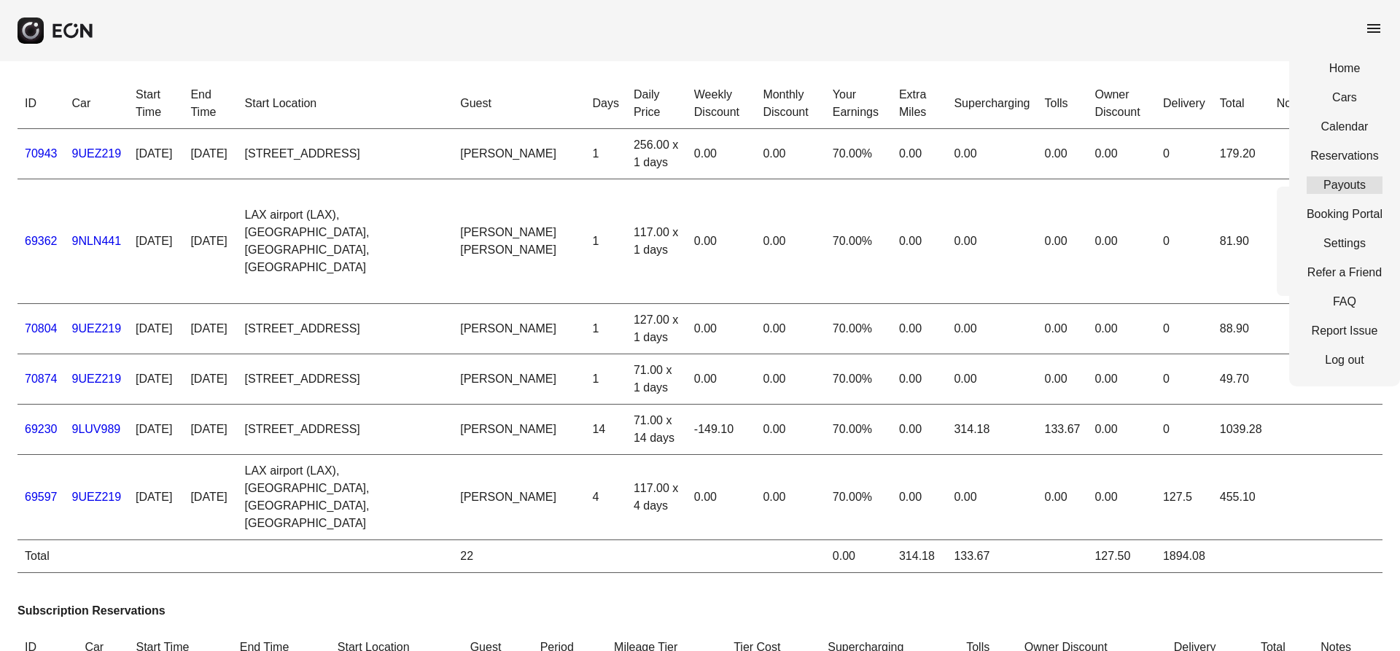  Describe the element at coordinates (41, 557) in the screenshot. I see `td: Total` at that location.